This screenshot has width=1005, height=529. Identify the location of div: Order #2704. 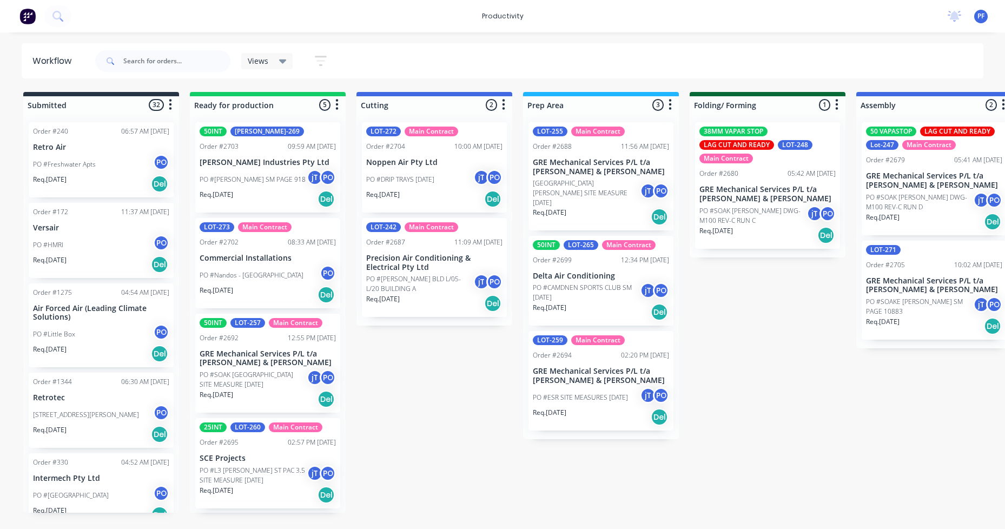
(386, 147).